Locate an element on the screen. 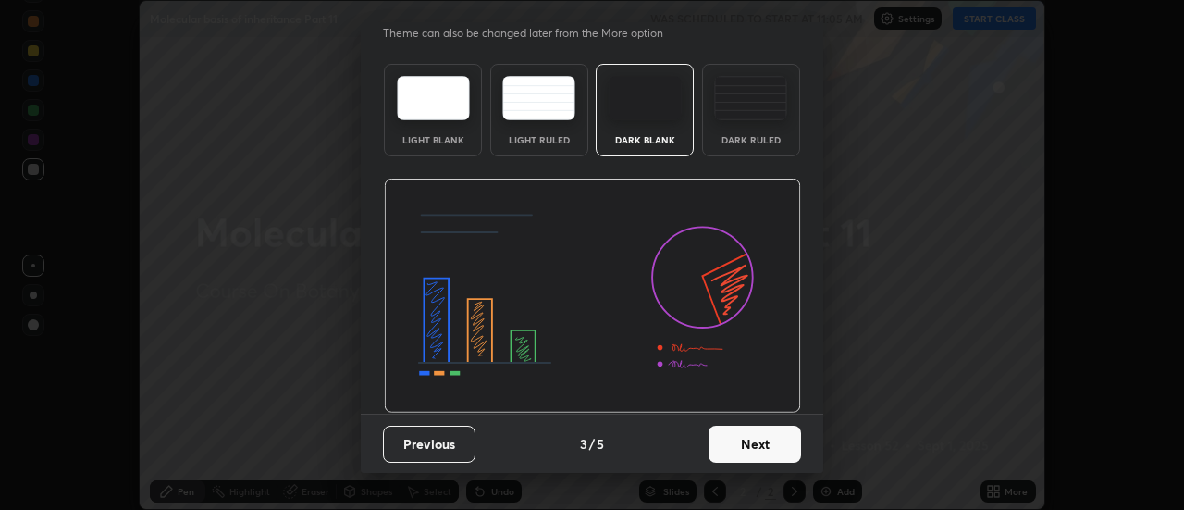 Image resolution: width=1184 pixels, height=510 pixels. img: darkRuledTheme.de295e13.svg is located at coordinates (750, 98).